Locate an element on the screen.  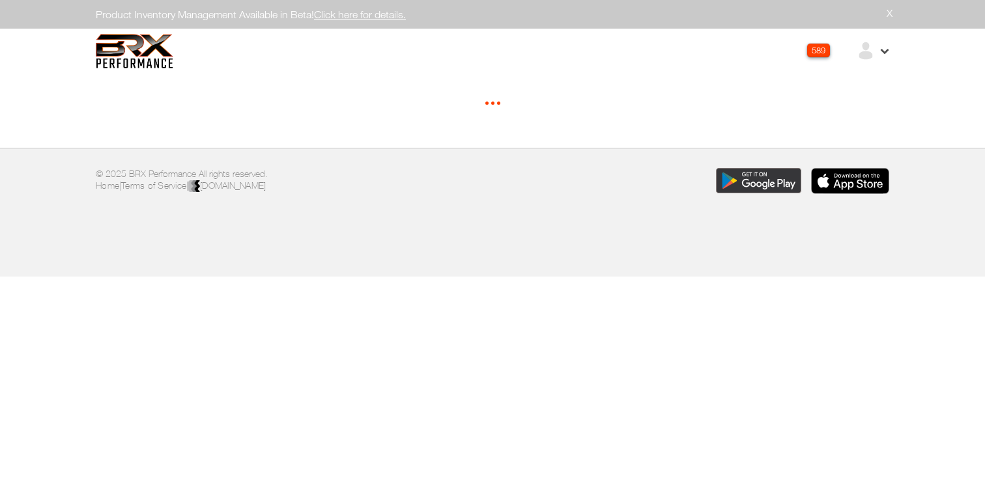
img: ex-default-user.svg is located at coordinates (866, 51).